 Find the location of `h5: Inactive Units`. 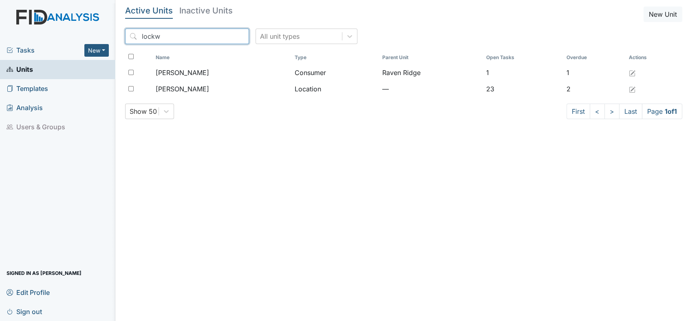

h5: Inactive Units is located at coordinates (206, 11).